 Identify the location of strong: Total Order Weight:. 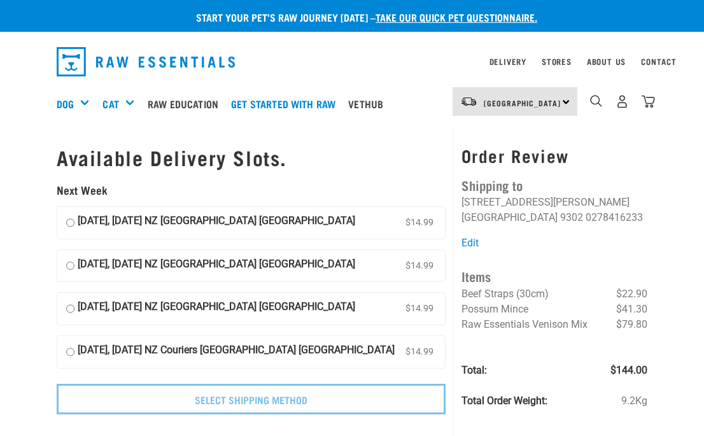
(504, 400).